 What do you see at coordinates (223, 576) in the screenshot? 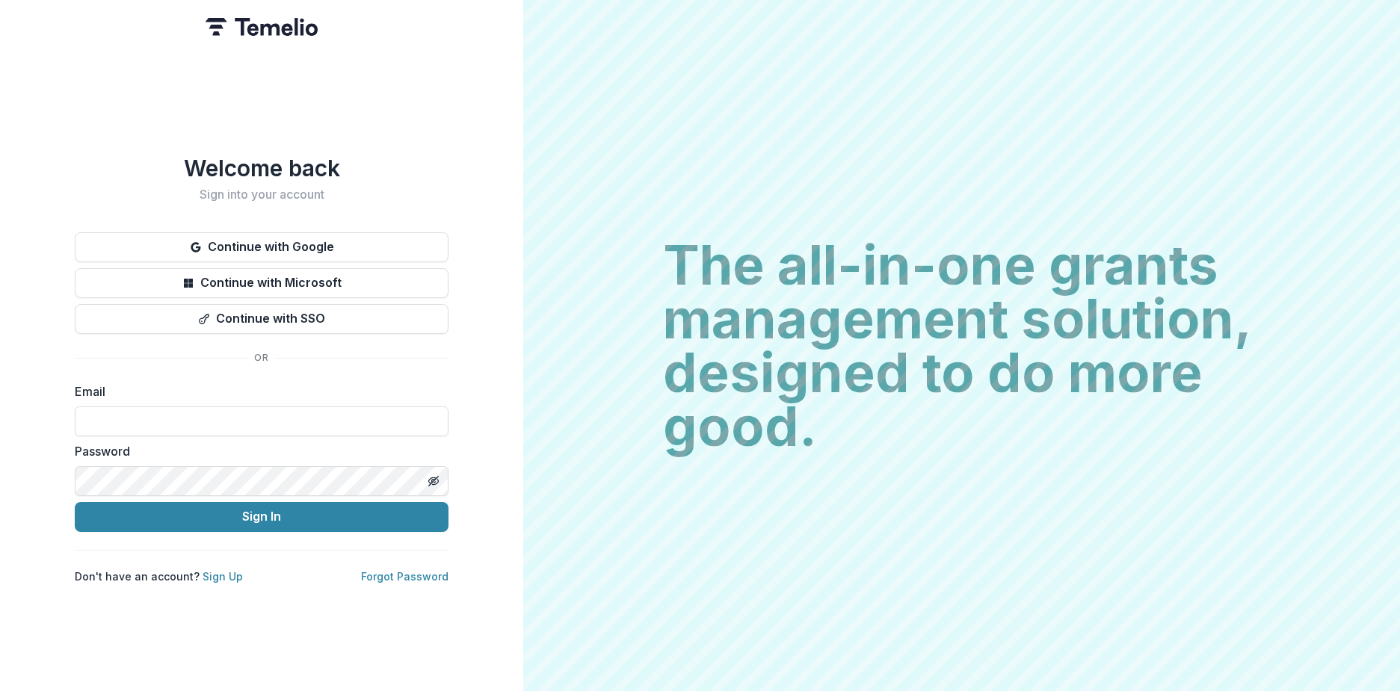
I see `a: Sign Up` at bounding box center [223, 576].